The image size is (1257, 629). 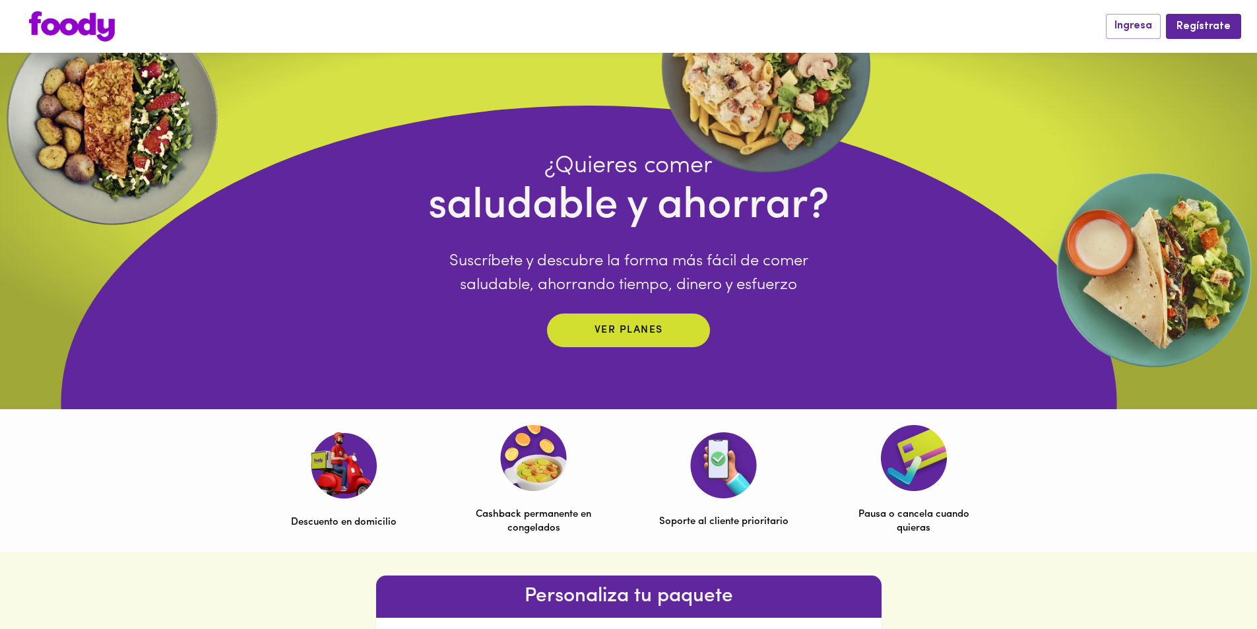 I want to click on h6: Personaliza tu paquete, so click(x=629, y=597).